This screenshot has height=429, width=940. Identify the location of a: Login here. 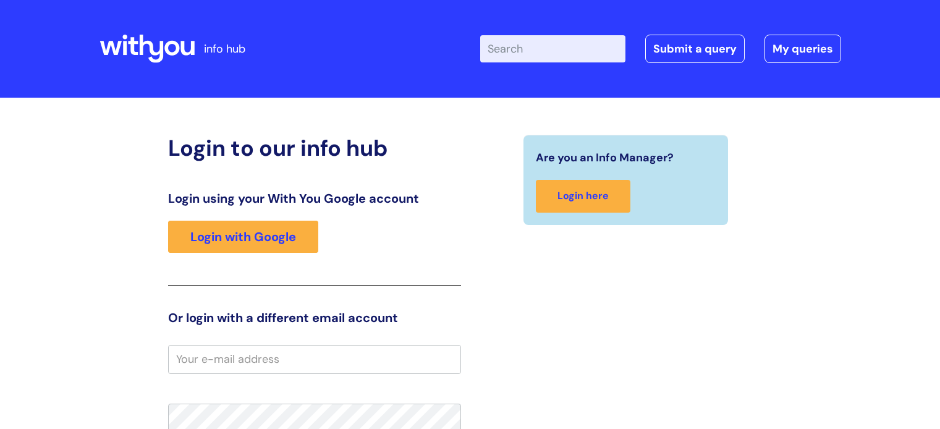
(583, 196).